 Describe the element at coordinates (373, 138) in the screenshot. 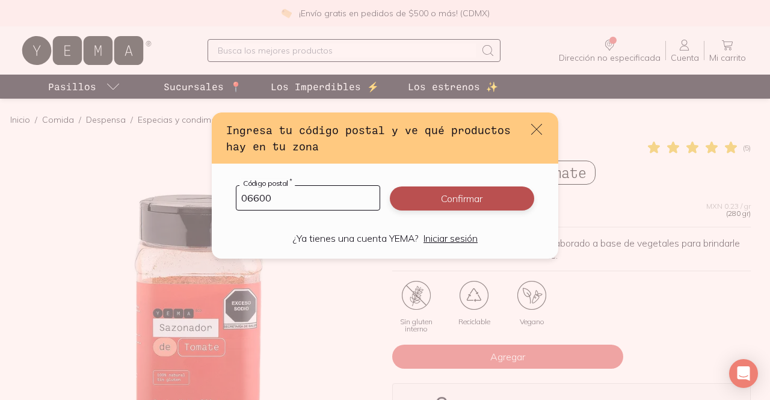

I see `h3: Ingresa tu código postal y ve qué productos hay en tu zona` at that location.